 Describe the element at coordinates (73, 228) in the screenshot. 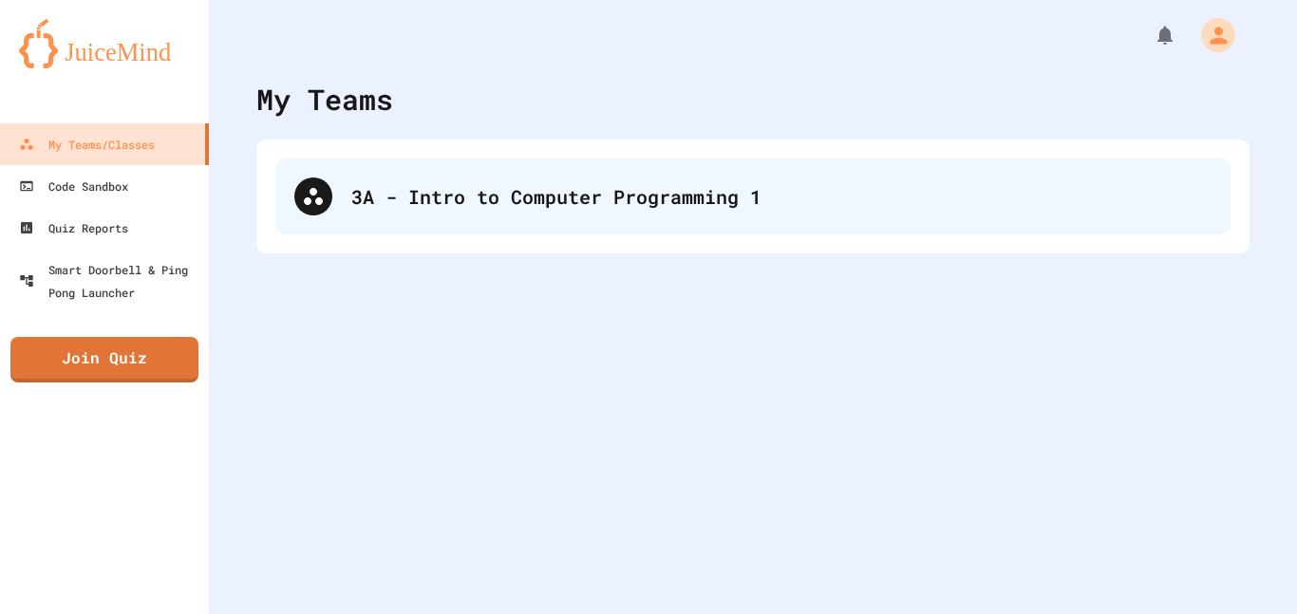

I see `div: Quiz Reports` at that location.